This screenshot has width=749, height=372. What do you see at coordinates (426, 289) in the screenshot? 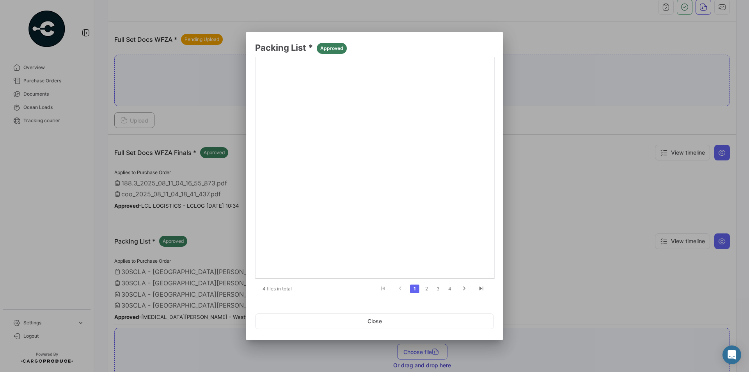
I see `a: 2` at bounding box center [426, 289].